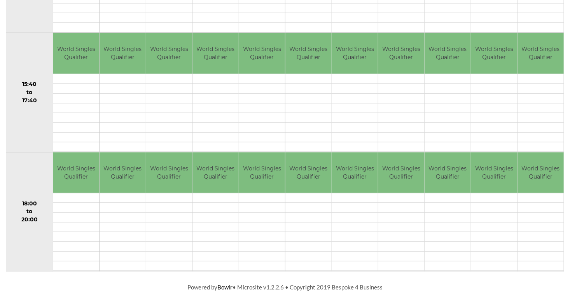  Describe the element at coordinates (30, 211) in the screenshot. I see `td: 18:00 to 20:00` at that location.